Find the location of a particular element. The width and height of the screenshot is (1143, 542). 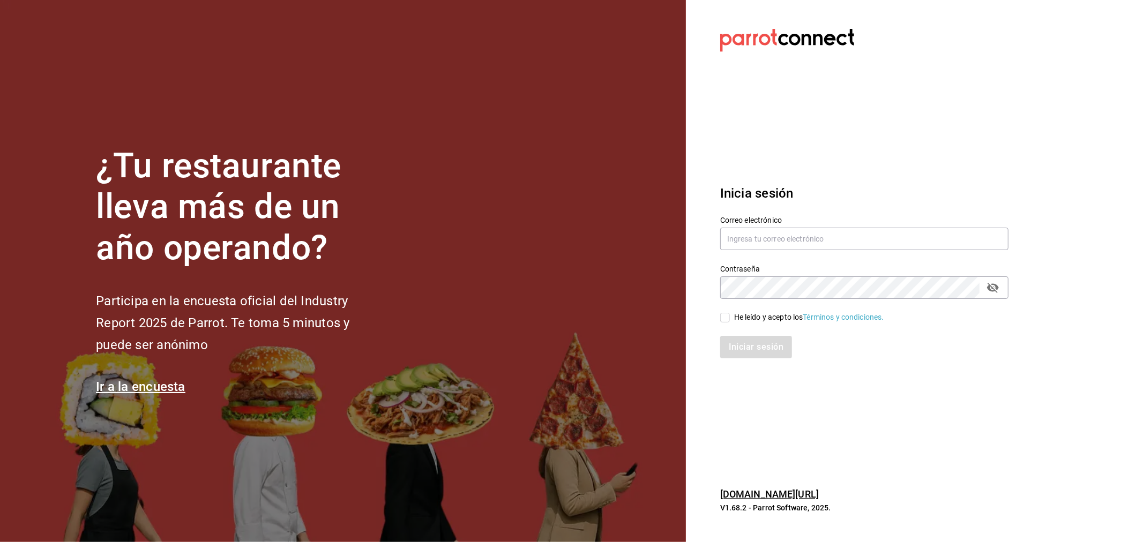

label: Contraseña is located at coordinates (864, 269).